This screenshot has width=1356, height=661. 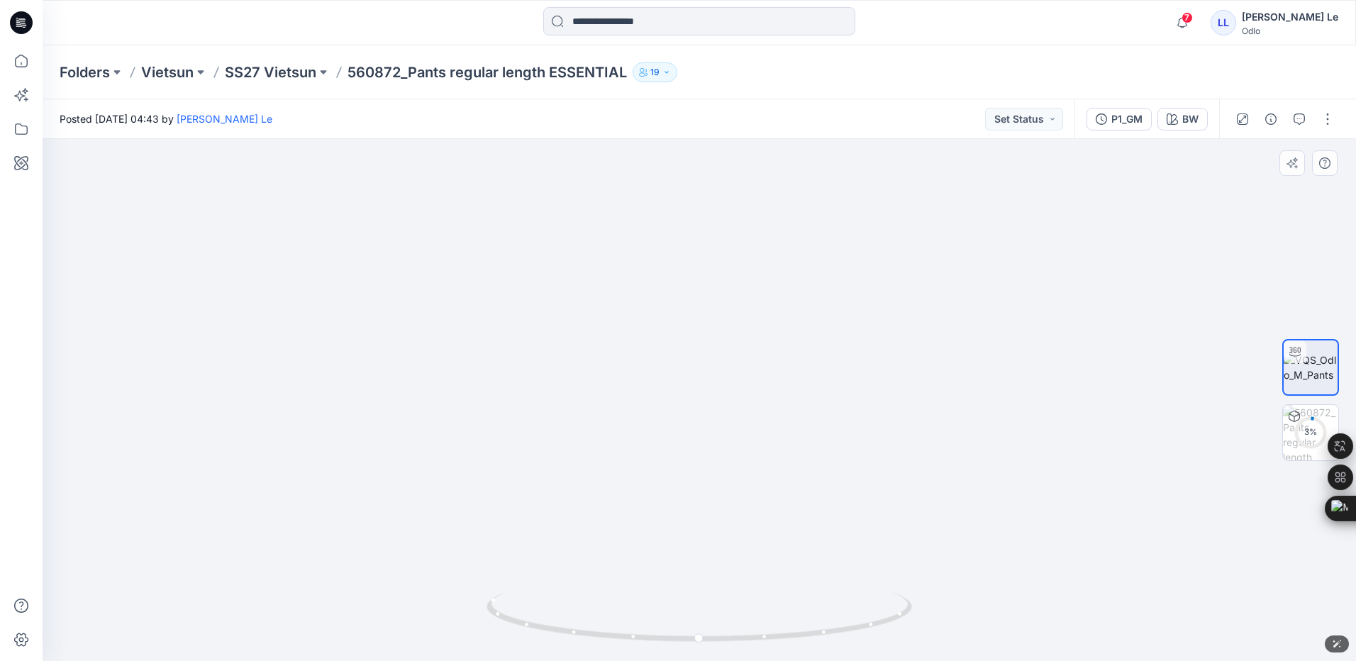 I want to click on img: 560872_Pants regular length ESSENTIAL_P1_GM BW, so click(x=1310, y=432).